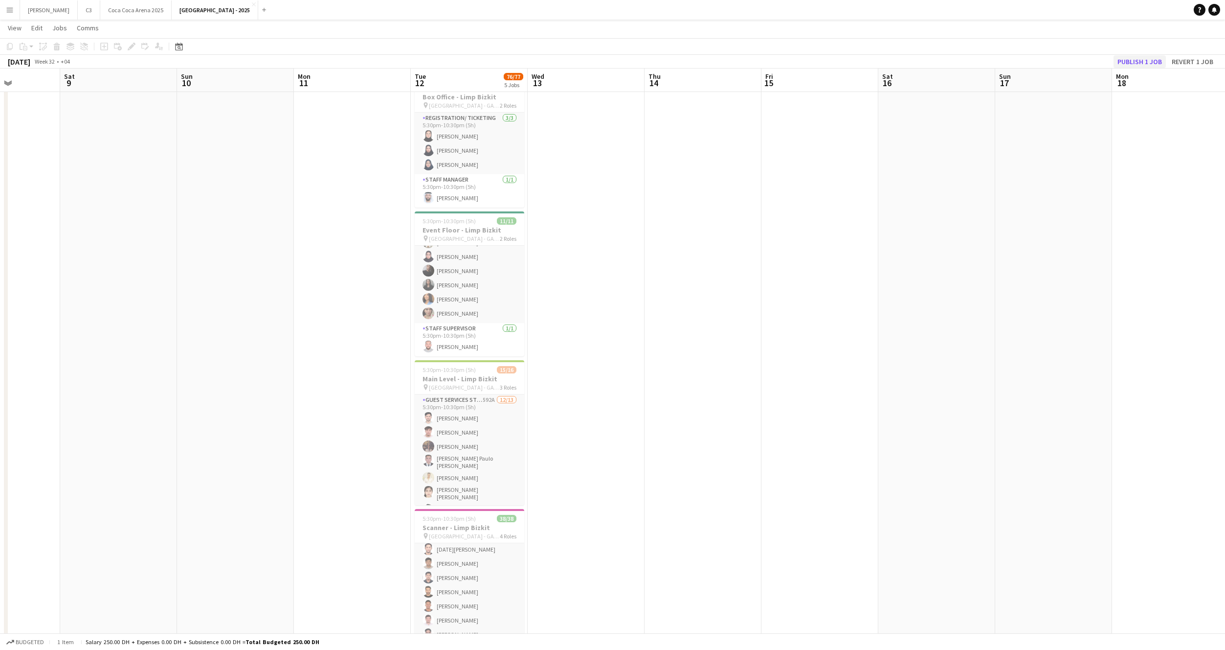 The image size is (1225, 650). Describe the element at coordinates (508, 536) in the screenshot. I see `span: 4 Roles` at that location.